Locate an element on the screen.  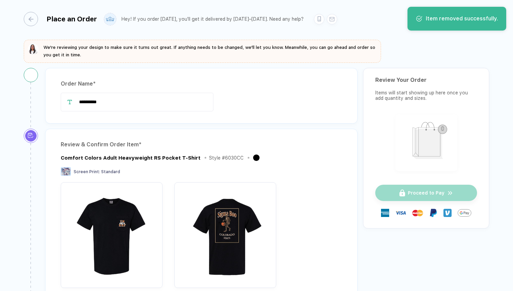
div: Order Name is located at coordinates (201, 84).